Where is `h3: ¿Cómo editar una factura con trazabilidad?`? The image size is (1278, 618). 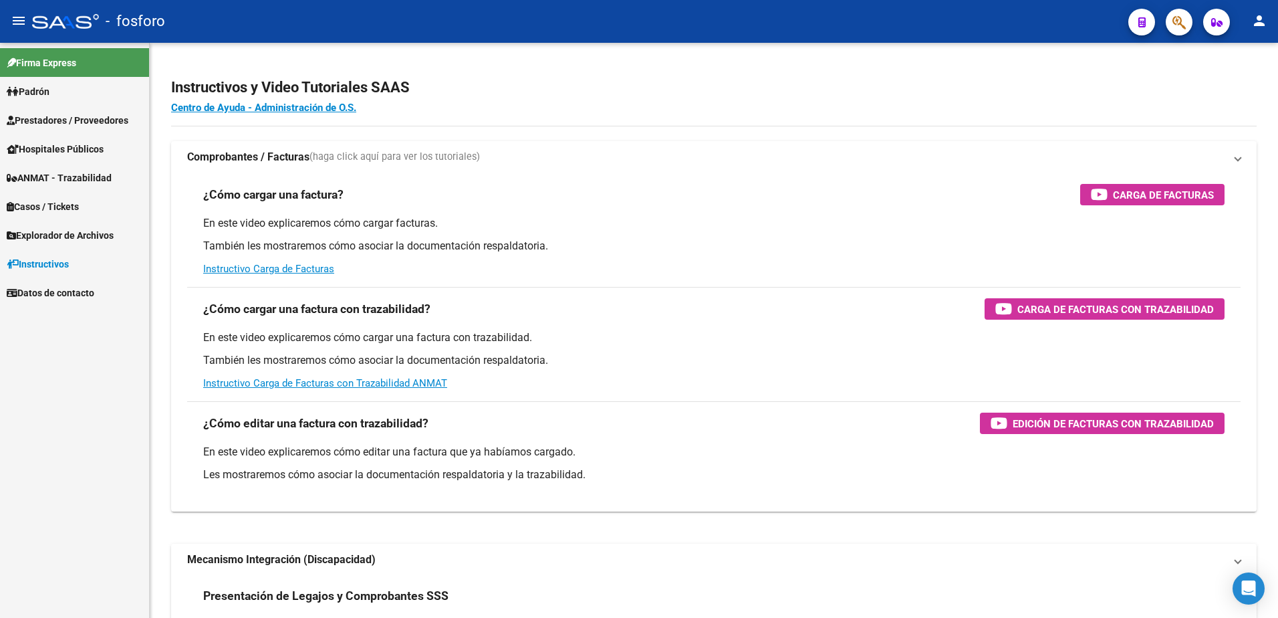
h3: ¿Cómo editar una factura con trazabilidad? is located at coordinates (316, 423).